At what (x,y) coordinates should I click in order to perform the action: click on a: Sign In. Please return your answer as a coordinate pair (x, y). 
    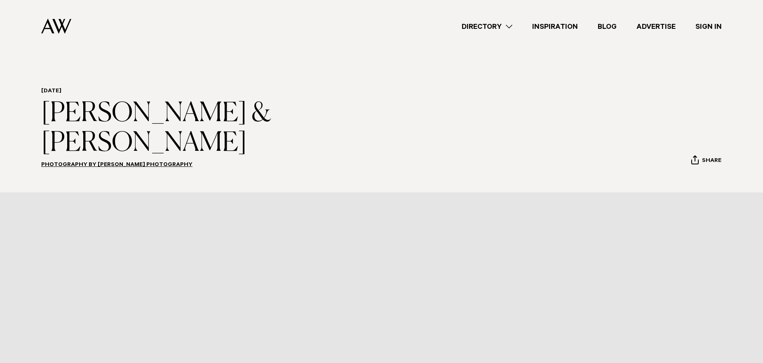
    Looking at the image, I should click on (708, 26).